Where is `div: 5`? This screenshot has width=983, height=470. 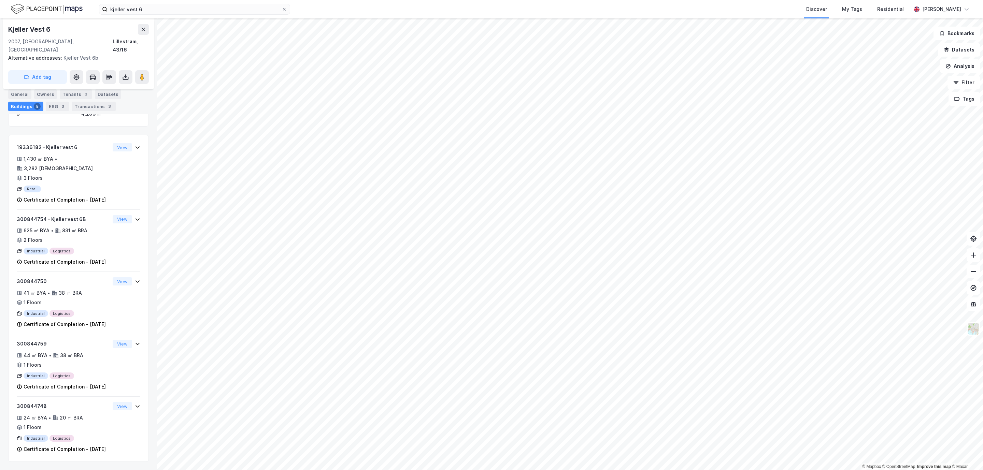
div: 5 is located at coordinates (37, 106).